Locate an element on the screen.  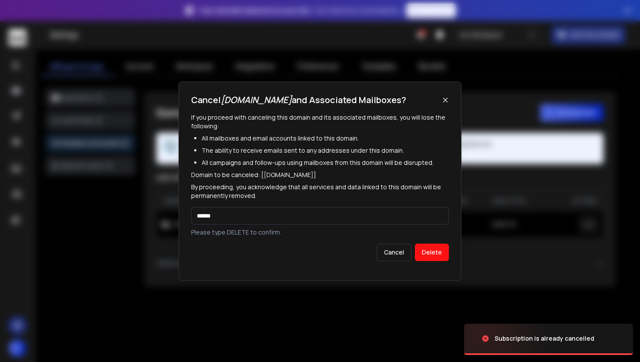
li: All campaigns and follow-ups using mailboxes from this domain will be disrupted. is located at coordinates (325, 163).